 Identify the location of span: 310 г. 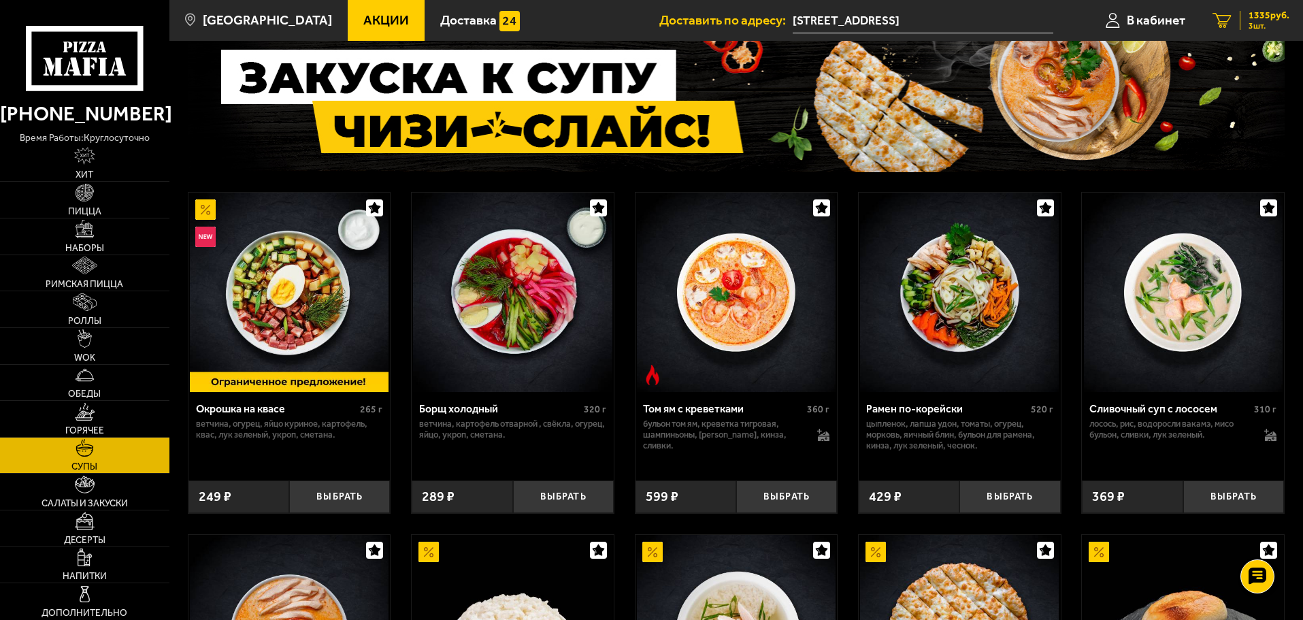
(1265, 409).